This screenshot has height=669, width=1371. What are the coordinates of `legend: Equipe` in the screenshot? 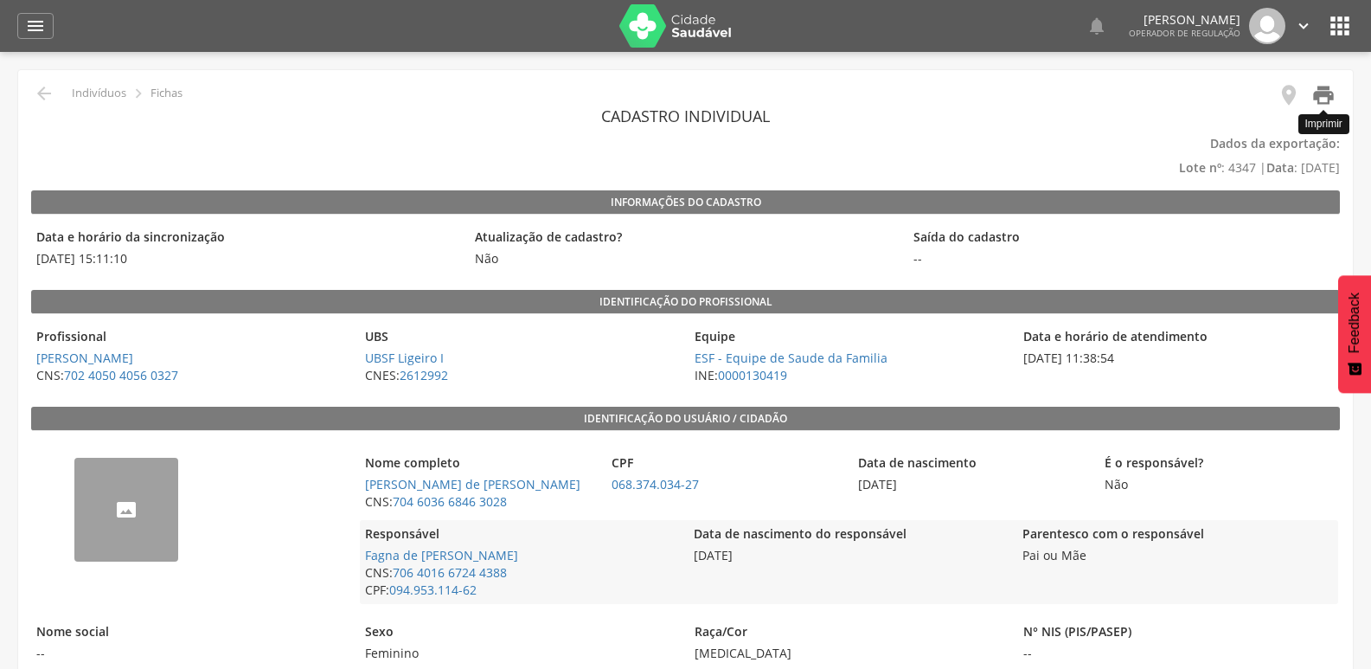 It's located at (849, 337).